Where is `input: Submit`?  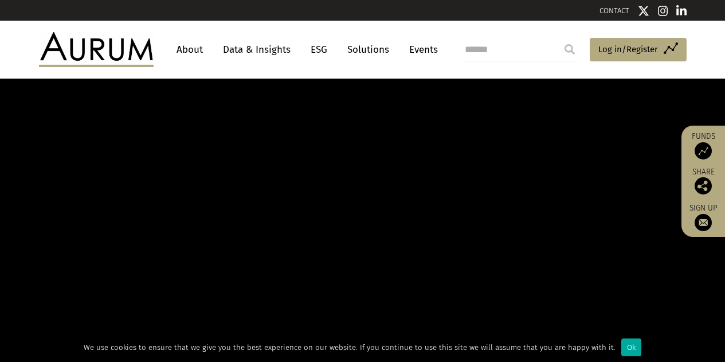
input: Submit is located at coordinates (570, 49).